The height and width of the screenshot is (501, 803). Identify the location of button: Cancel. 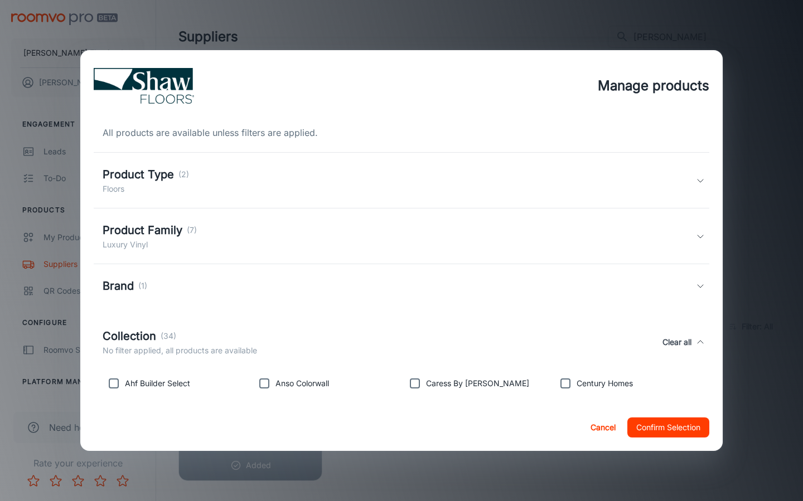
(603, 428).